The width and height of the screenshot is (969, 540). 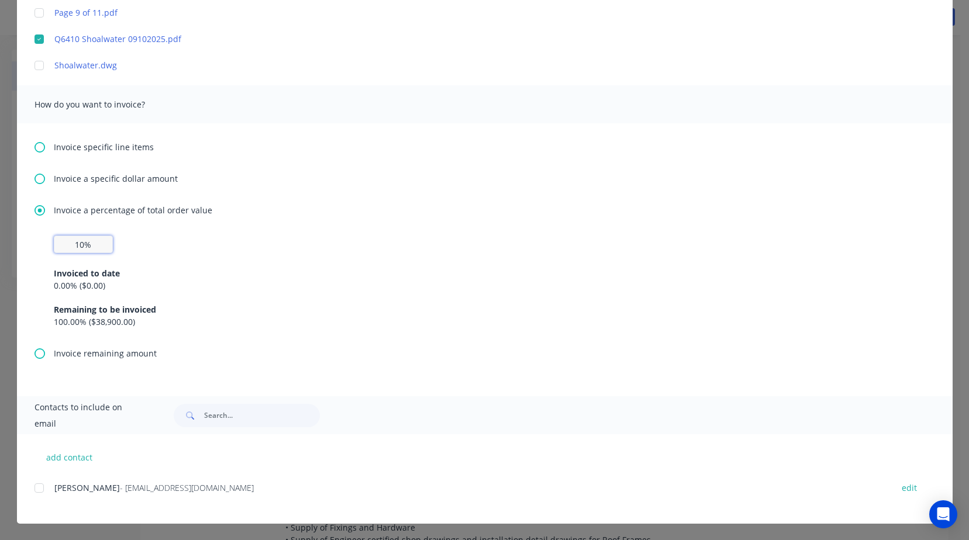 What do you see at coordinates (103, 147) in the screenshot?
I see `span: Invoice specific line items` at bounding box center [103, 147].